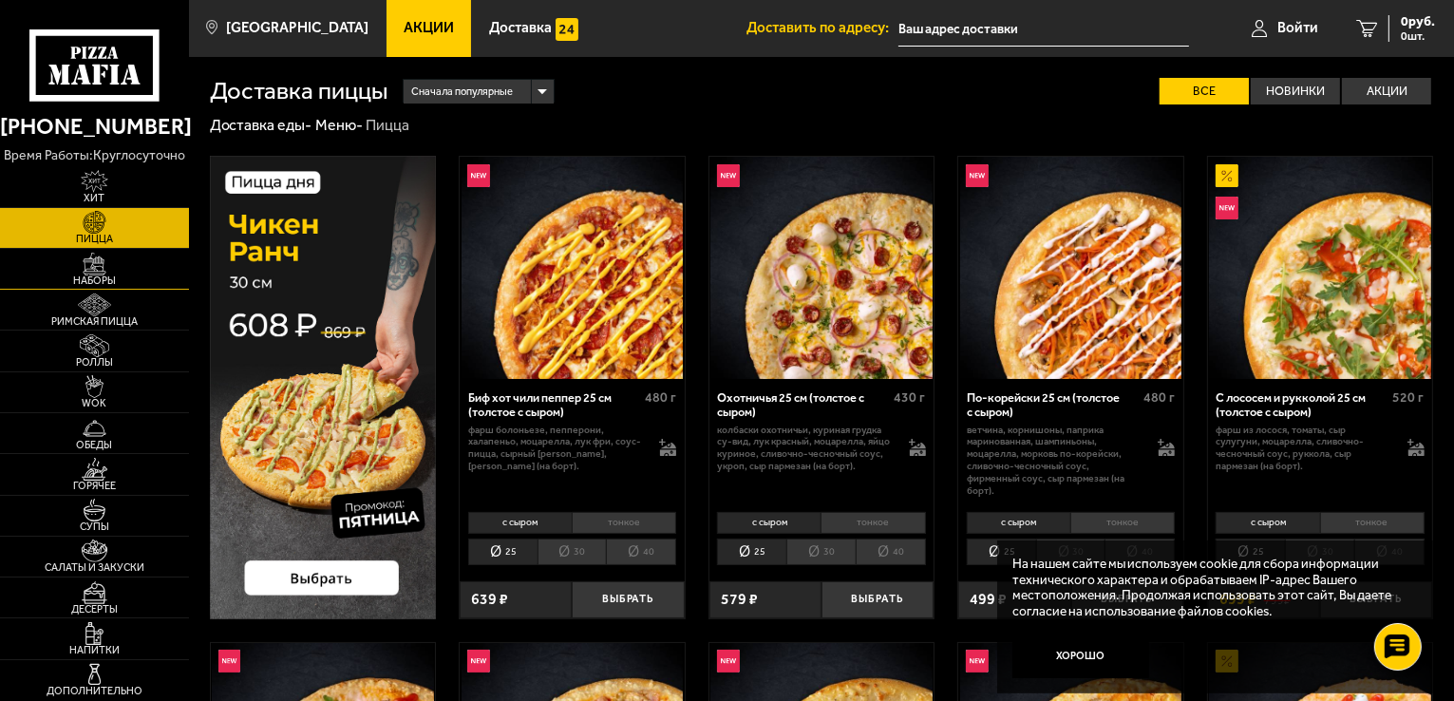 The image size is (1454, 701). Describe the element at coordinates (805, 448) in the screenshot. I see `p: колбаски охотничьи, куриная грудка су-вид, лук красный, моцарелла, яйцо куриное, сливочно-чесночн...` at that location.